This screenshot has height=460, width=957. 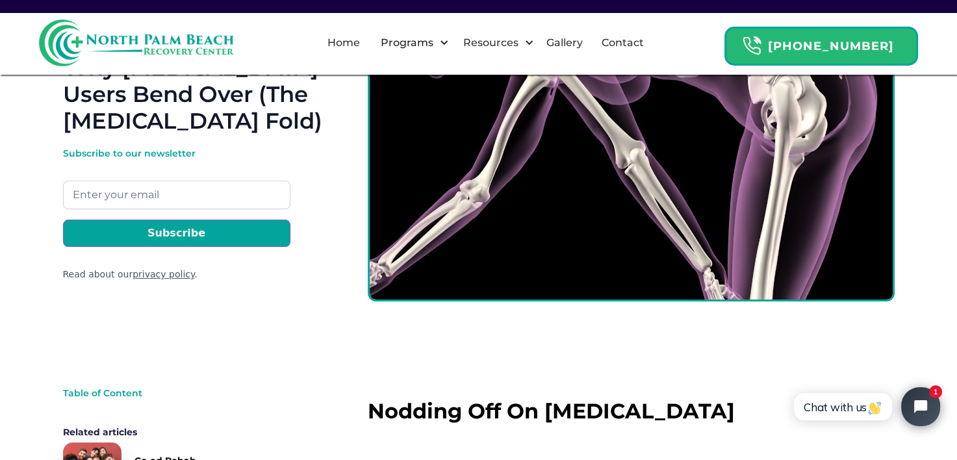 What do you see at coordinates (177, 274) in the screenshot?
I see `div: Read about our .` at bounding box center [177, 274].